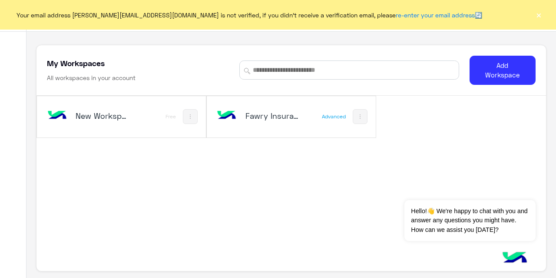 The width and height of the screenshot is (556, 278). I want to click on h5: My Workspaces, so click(76, 63).